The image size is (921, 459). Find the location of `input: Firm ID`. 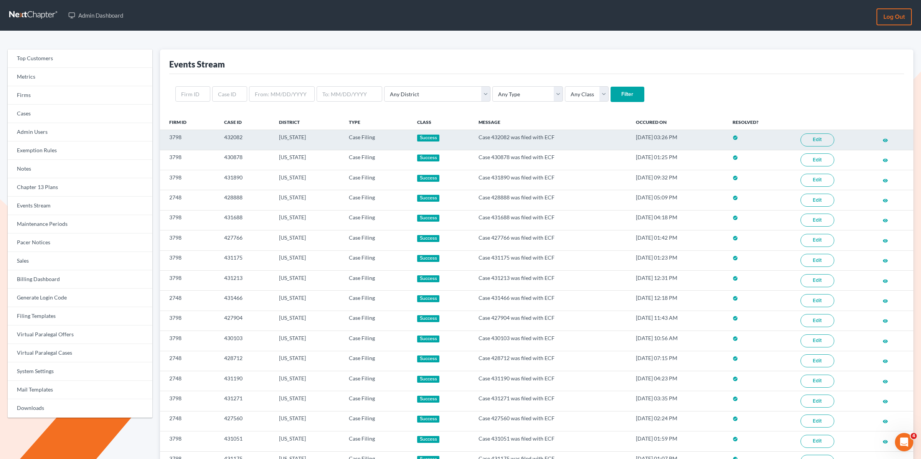

input: Firm ID is located at coordinates (193, 94).